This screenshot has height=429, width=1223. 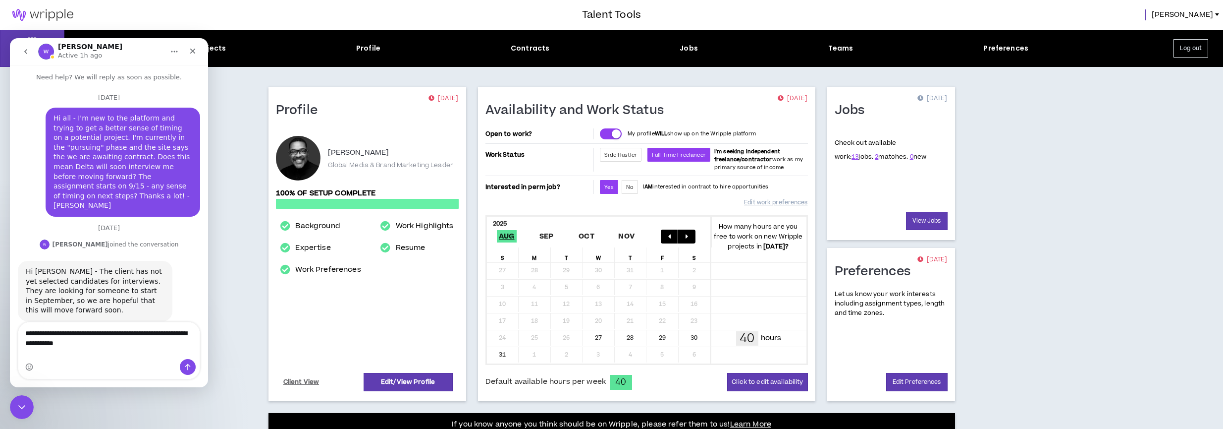 What do you see at coordinates (367, 193) in the screenshot?
I see `p: 100% of setup complete` at bounding box center [367, 193].